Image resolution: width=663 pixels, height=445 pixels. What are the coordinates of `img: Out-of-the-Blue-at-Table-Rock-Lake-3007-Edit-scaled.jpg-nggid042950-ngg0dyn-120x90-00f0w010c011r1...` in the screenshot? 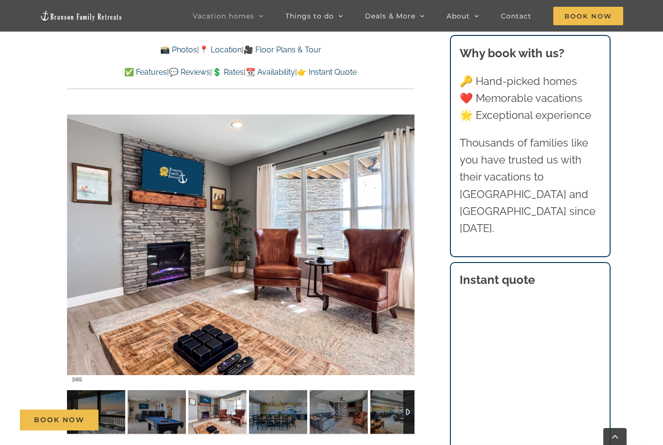 It's located at (157, 412).